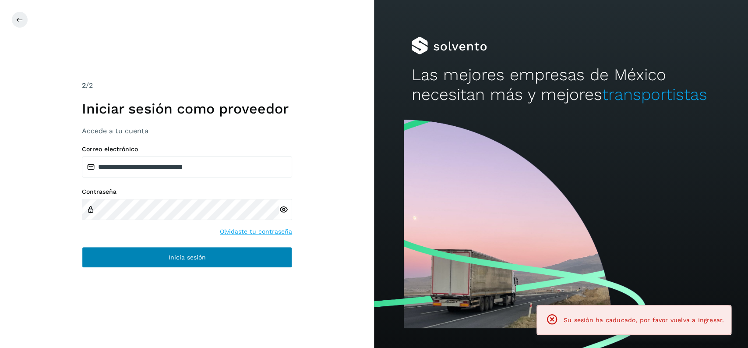 The width and height of the screenshot is (748, 348). I want to click on div: /2, so click(187, 85).